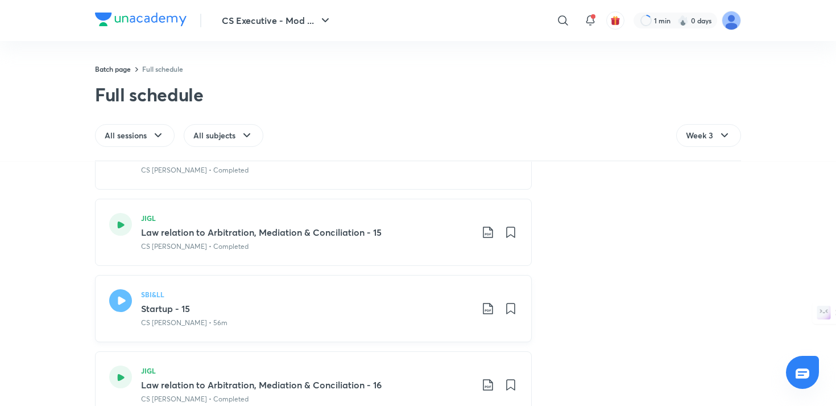 The width and height of the screenshot is (836, 406). What do you see at coordinates (149, 94) in the screenshot?
I see `div: Full schedule` at bounding box center [149, 94].